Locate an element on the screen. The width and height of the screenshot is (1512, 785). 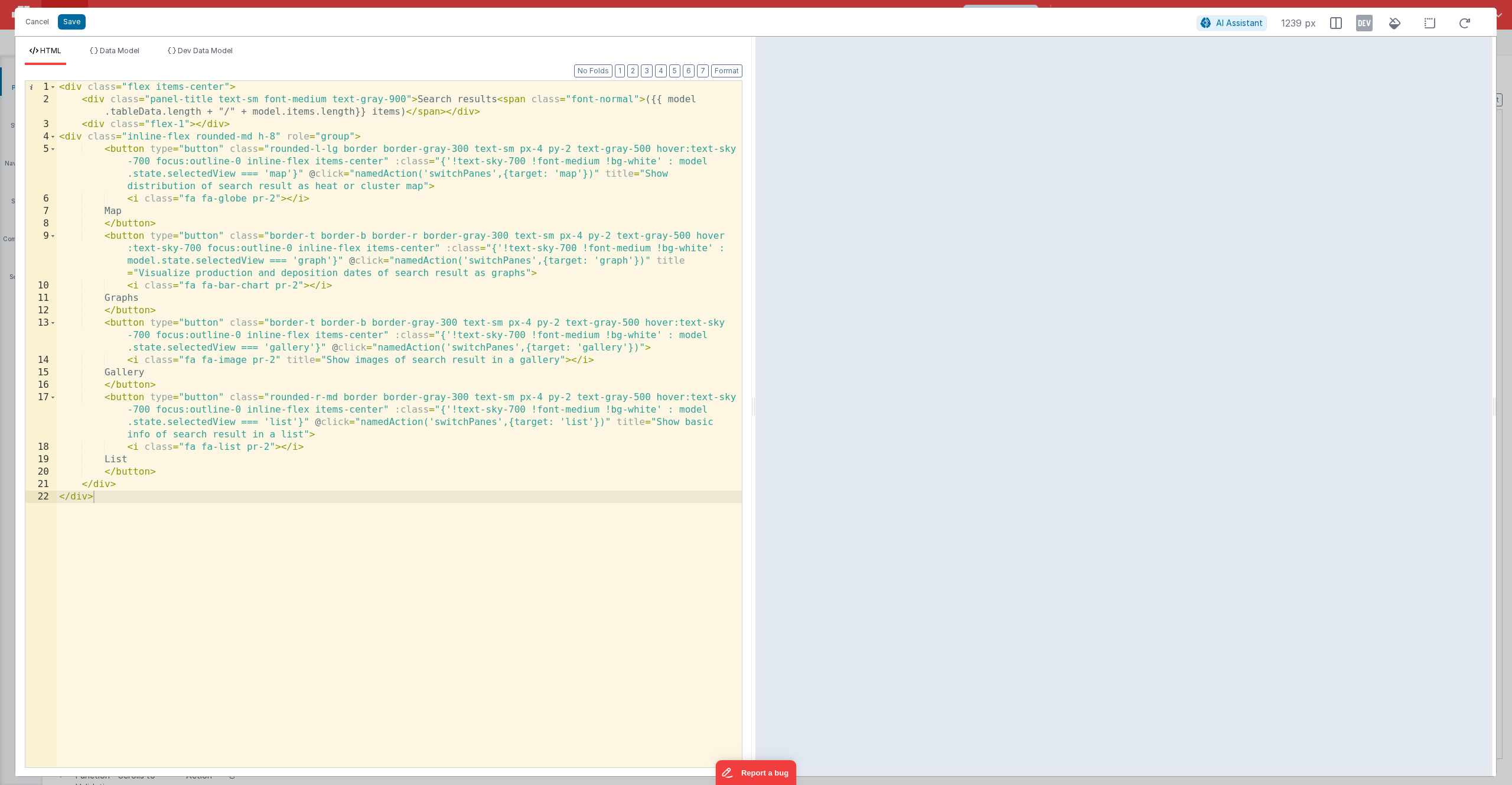
button: 6 is located at coordinates (688, 70).